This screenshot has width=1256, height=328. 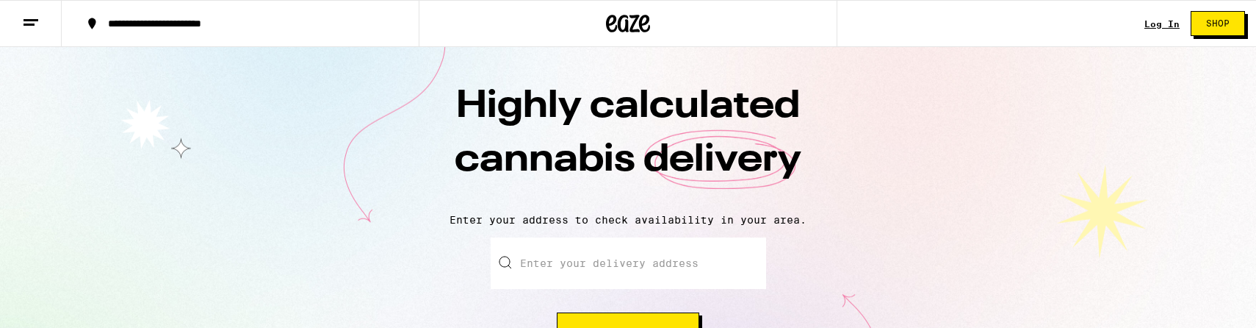 What do you see at coordinates (628, 141) in the screenshot?
I see `h1: Highly calculated cannabis delivery` at bounding box center [628, 141].